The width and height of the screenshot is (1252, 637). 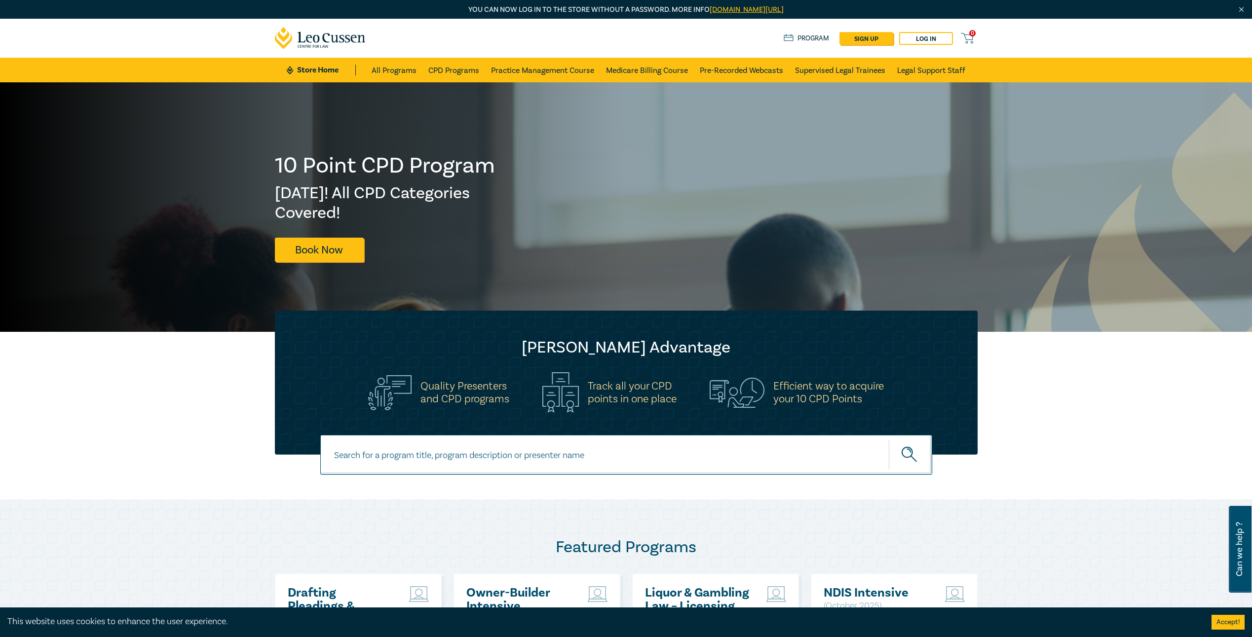 I want to click on a: Book Now, so click(x=319, y=250).